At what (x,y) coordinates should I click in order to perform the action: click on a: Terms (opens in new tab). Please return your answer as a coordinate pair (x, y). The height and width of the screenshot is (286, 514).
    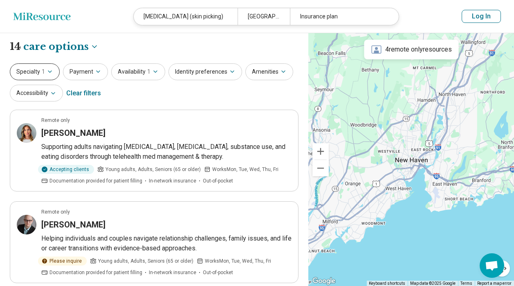
    Looking at the image, I should click on (466, 283).